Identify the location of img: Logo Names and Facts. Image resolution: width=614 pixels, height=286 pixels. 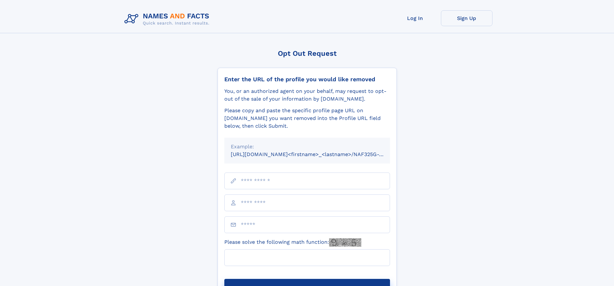
(168, 19).